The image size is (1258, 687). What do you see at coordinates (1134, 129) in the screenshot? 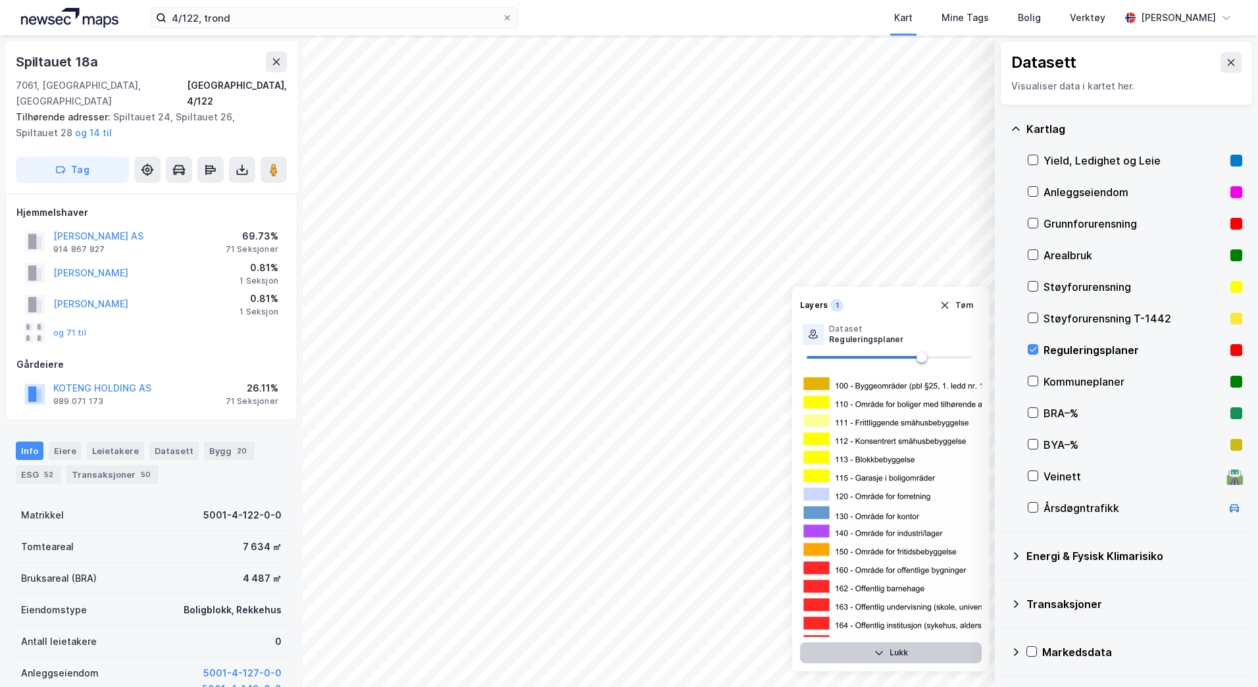
I see `div: Kartlag` at bounding box center [1134, 129].